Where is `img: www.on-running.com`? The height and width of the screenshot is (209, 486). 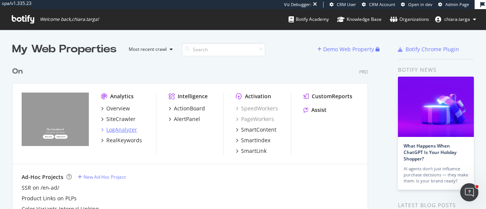 img: www.on-running.com is located at coordinates (55, 120).